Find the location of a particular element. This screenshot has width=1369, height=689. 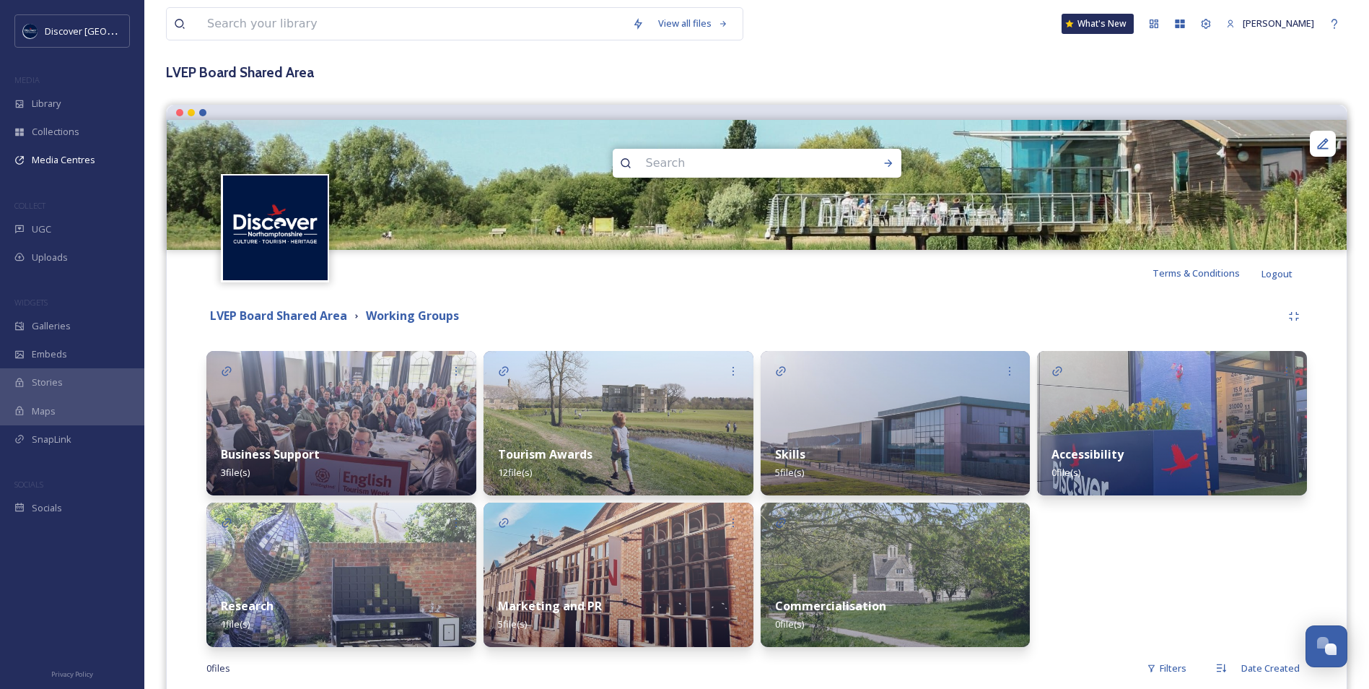

div: Filters is located at coordinates (1166, 668).